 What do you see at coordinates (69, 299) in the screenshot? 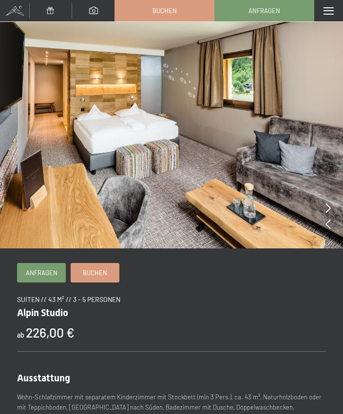
I see `span: Suiten // 43 m² // 3 - 5 Personen` at bounding box center [69, 299].